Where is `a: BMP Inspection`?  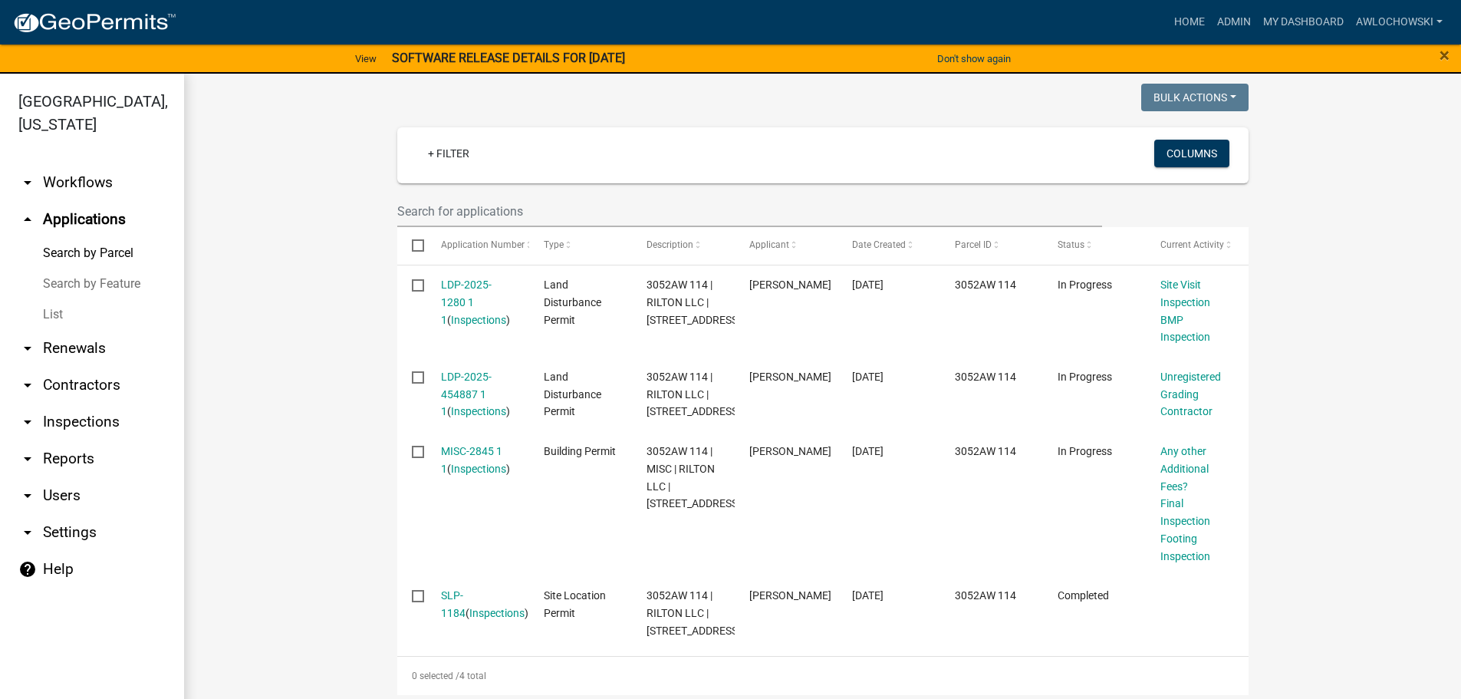 a: BMP Inspection is located at coordinates (1185, 328).